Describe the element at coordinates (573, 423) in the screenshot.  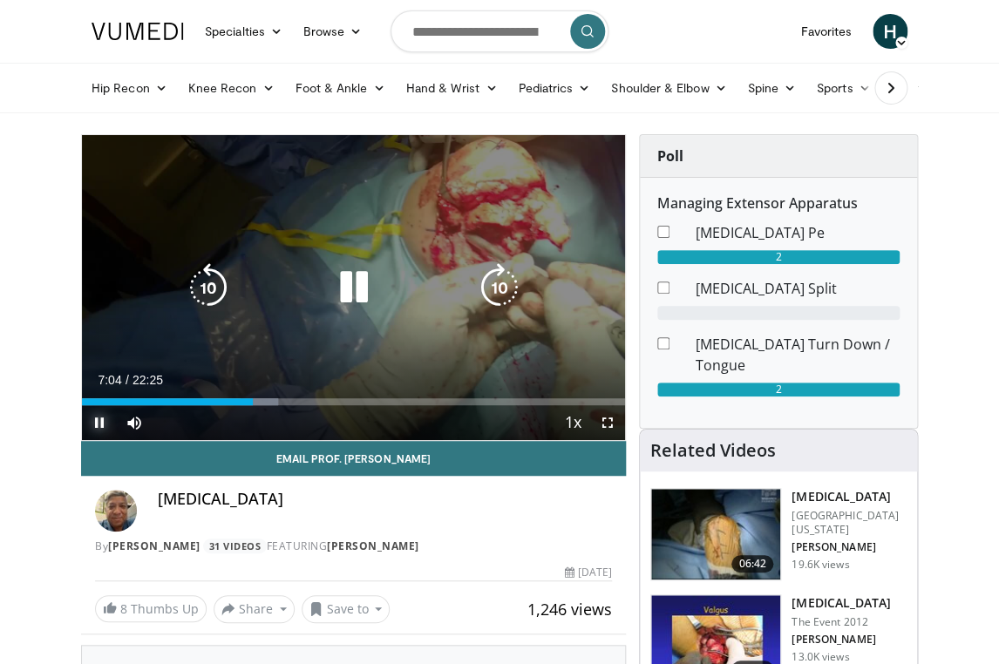
I see `button: Playback Rate` at that location.